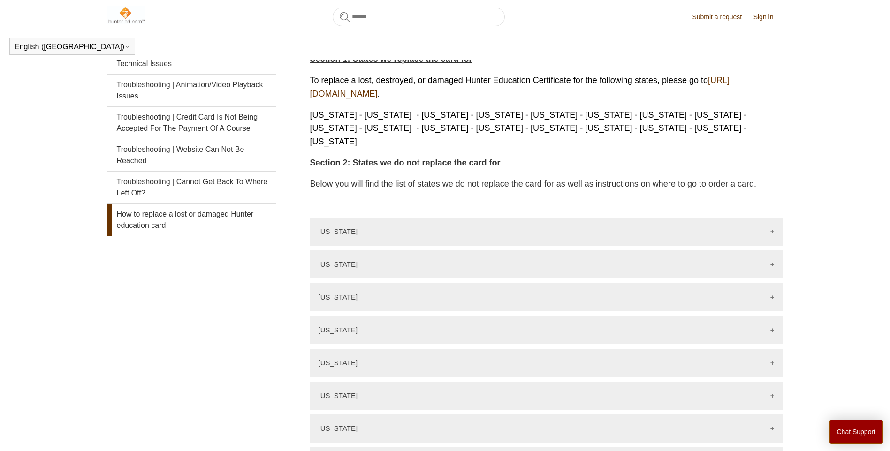  Describe the element at coordinates (419, 17) in the screenshot. I see `input: Search` at that location.